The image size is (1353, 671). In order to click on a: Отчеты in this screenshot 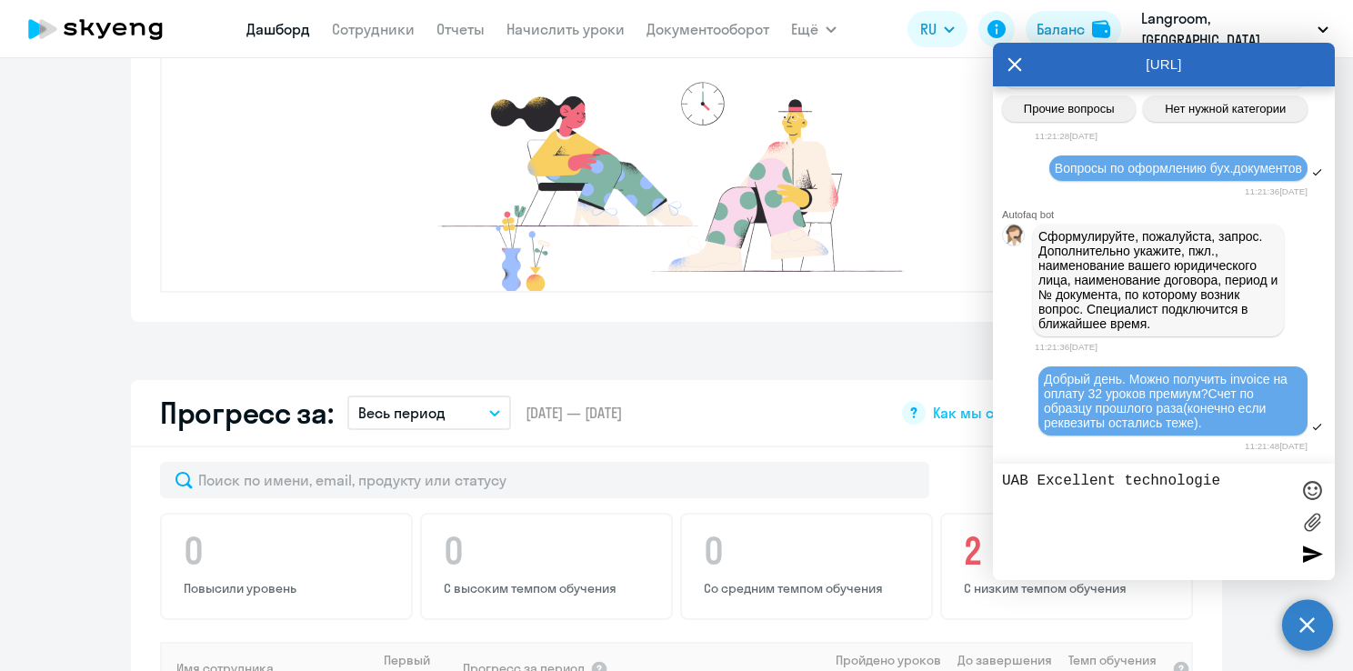, I will do `click(460, 29)`.